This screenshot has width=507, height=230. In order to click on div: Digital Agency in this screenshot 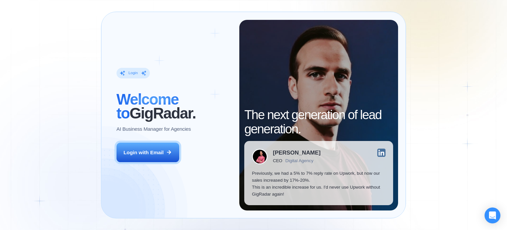, I will do `click(300, 160)`.